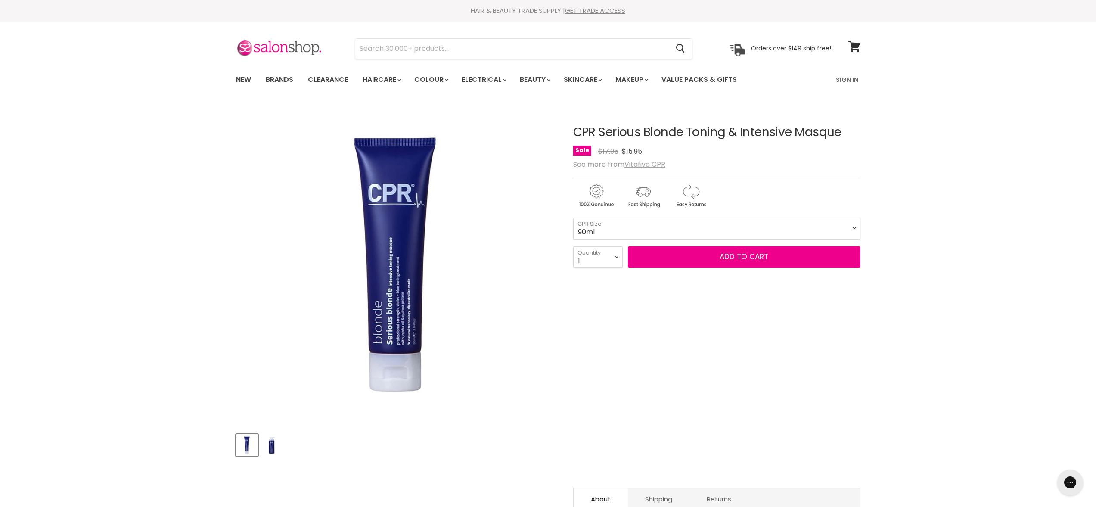  Describe the element at coordinates (744, 257) in the screenshot. I see `span: Add to cart` at that location.